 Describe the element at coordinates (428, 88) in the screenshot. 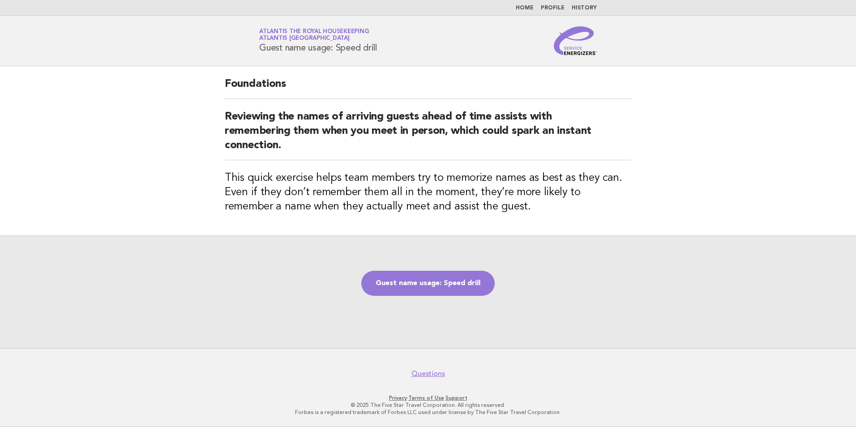

I see `h2: Foundations` at that location.